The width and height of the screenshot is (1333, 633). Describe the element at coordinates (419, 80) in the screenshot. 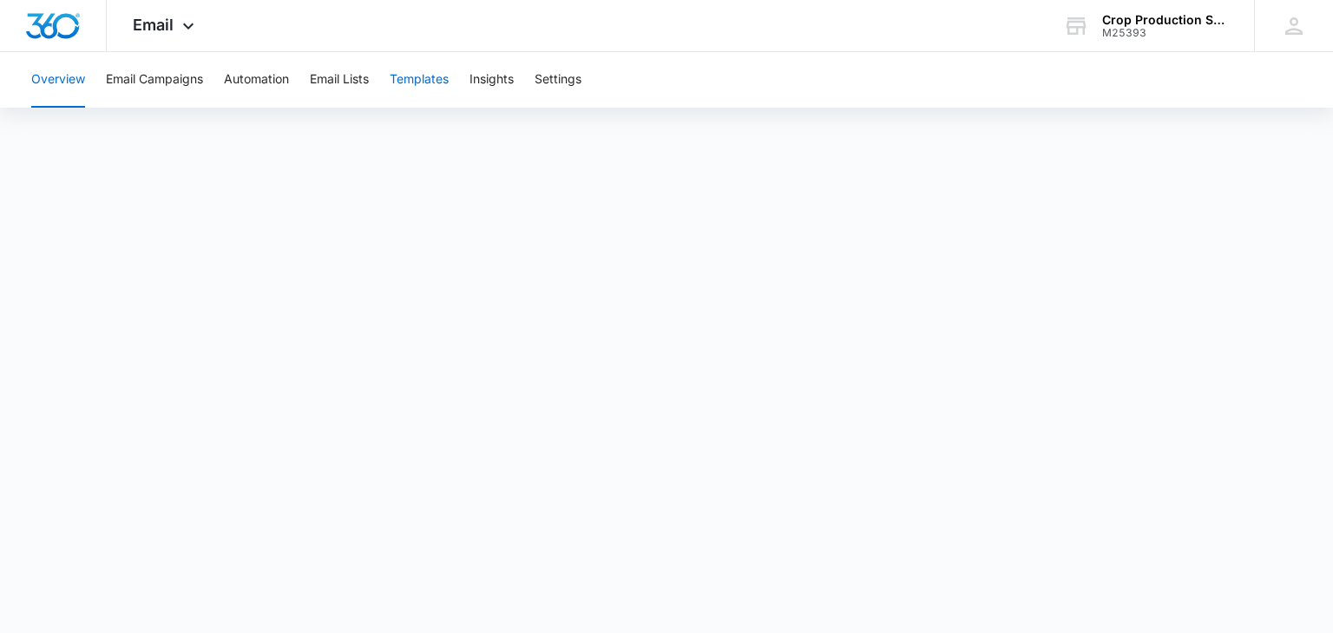

I see `button: Templates` at that location.